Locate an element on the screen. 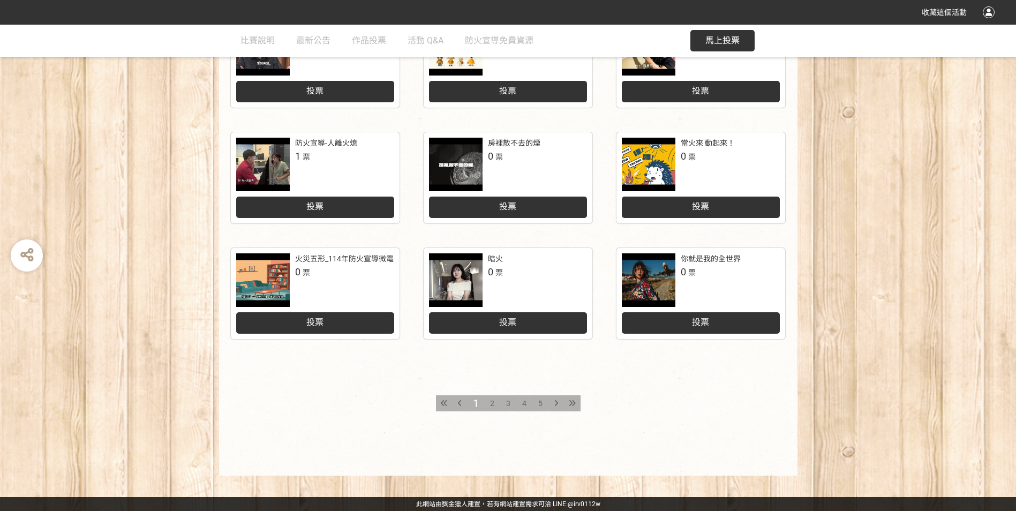 This screenshot has height=511, width=1016. div: 防火宣導-人離火熄 is located at coordinates (326, 143).